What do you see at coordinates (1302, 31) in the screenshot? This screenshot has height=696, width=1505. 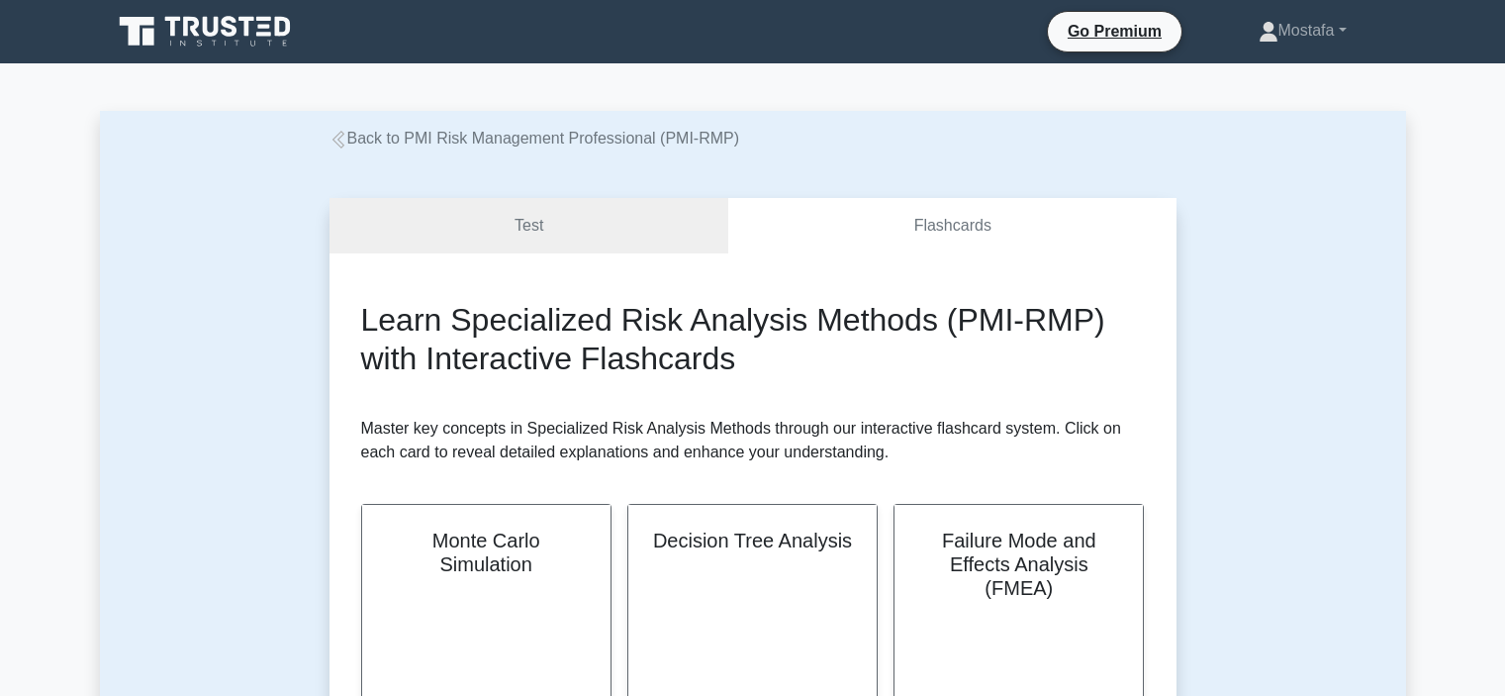 I see `a: Mostafa` at bounding box center [1302, 31].